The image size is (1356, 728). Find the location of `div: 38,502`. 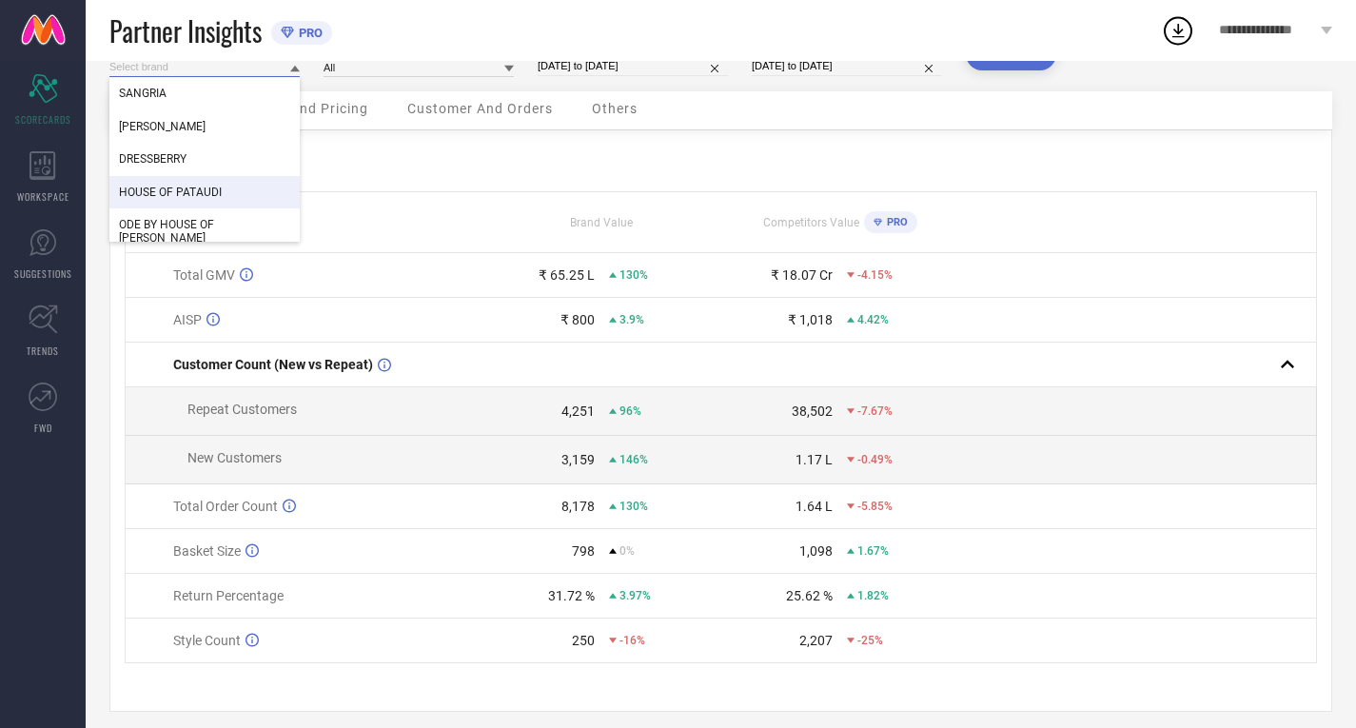

div: 38,502 is located at coordinates (812, 411).